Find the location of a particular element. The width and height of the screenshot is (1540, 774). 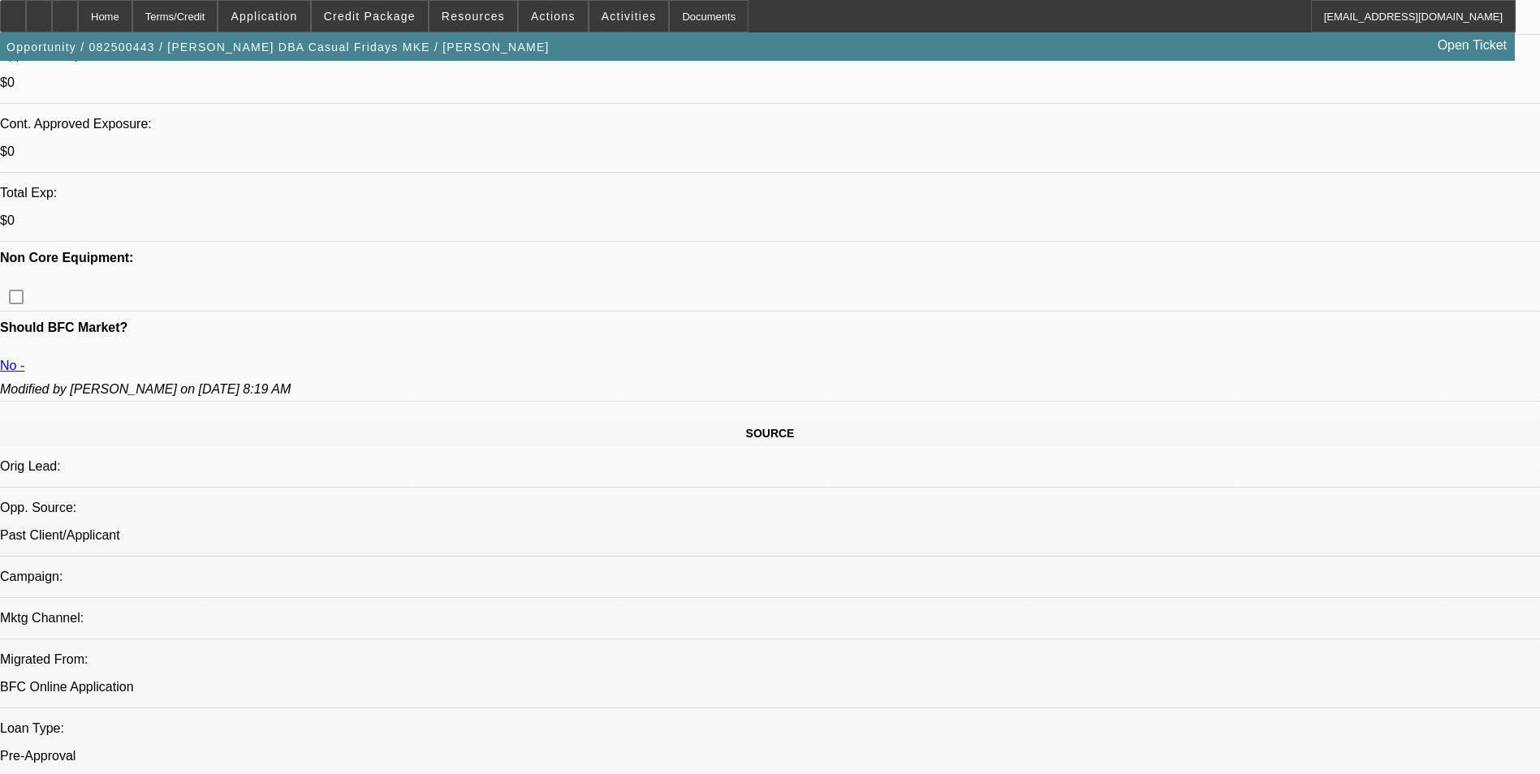

a: Open Ticket is located at coordinates (1472, 45).